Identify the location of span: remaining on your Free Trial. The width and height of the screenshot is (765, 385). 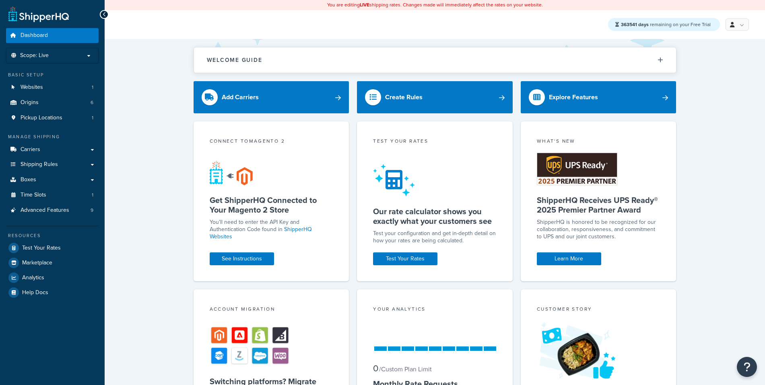
(665, 25).